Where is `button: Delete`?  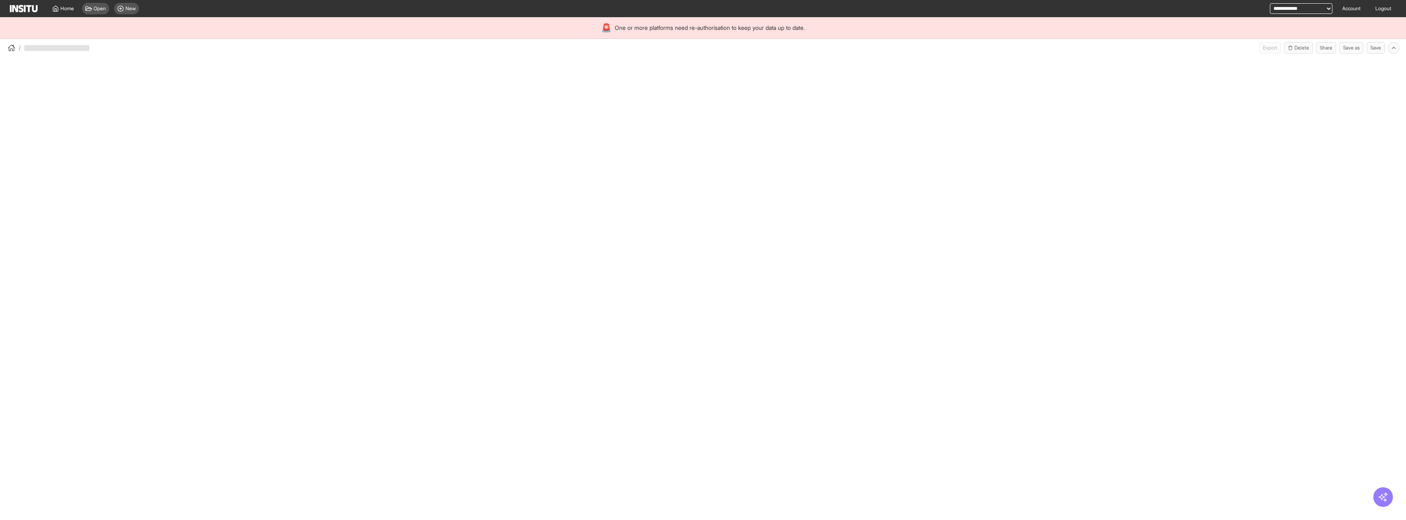
button: Delete is located at coordinates (1299, 48).